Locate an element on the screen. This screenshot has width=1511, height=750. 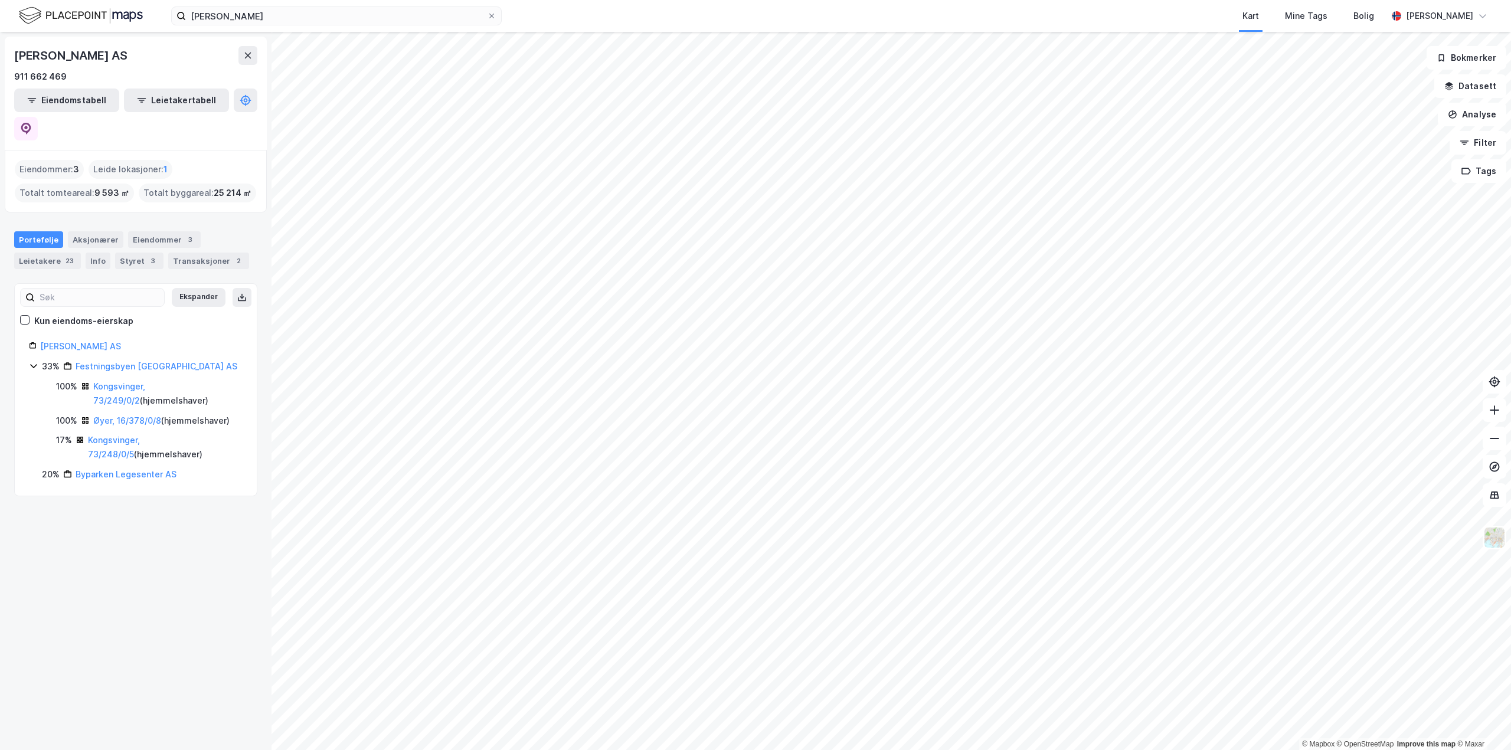
span: 9 593 ㎡ is located at coordinates (112, 193).